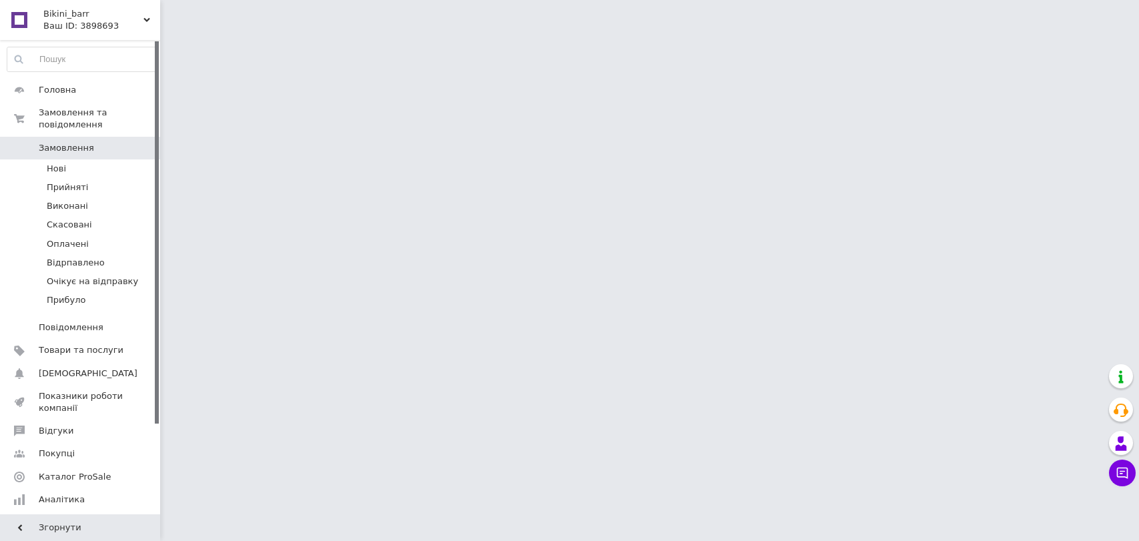 This screenshot has height=541, width=1139. Describe the element at coordinates (101, 26) in the screenshot. I see `div: Ваш ID: 3898693` at that location.